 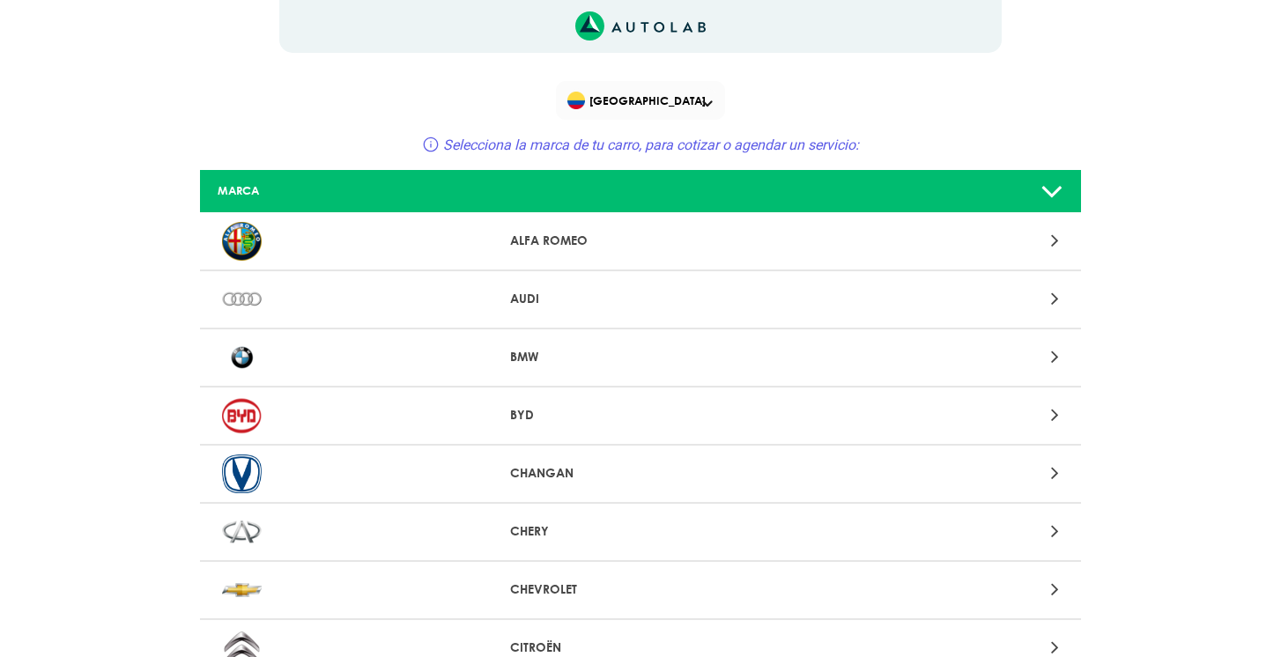 What do you see at coordinates (350, 190) in the screenshot?
I see `div: MARCA` at bounding box center [350, 190].